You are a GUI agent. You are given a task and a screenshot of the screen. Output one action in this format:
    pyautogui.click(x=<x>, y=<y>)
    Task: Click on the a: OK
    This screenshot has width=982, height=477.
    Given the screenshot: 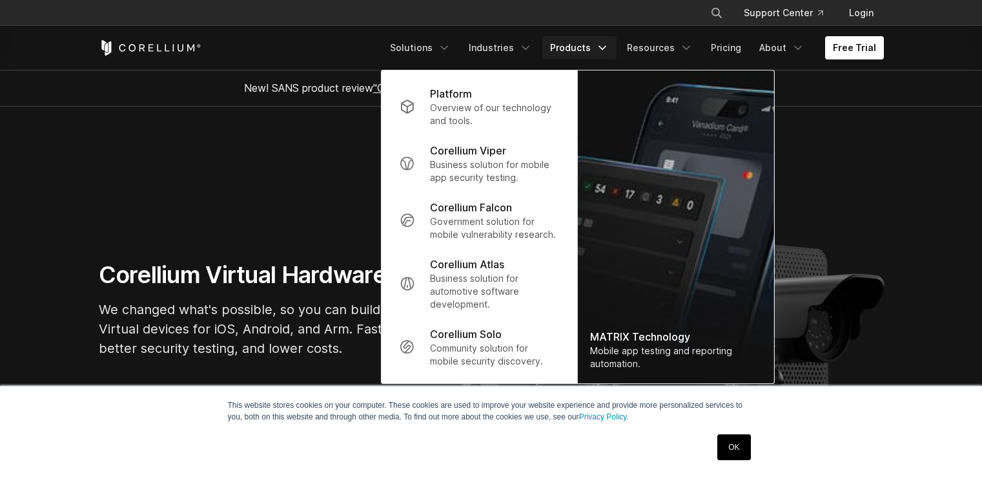 What is the action you would take?
    pyautogui.click(x=734, y=447)
    